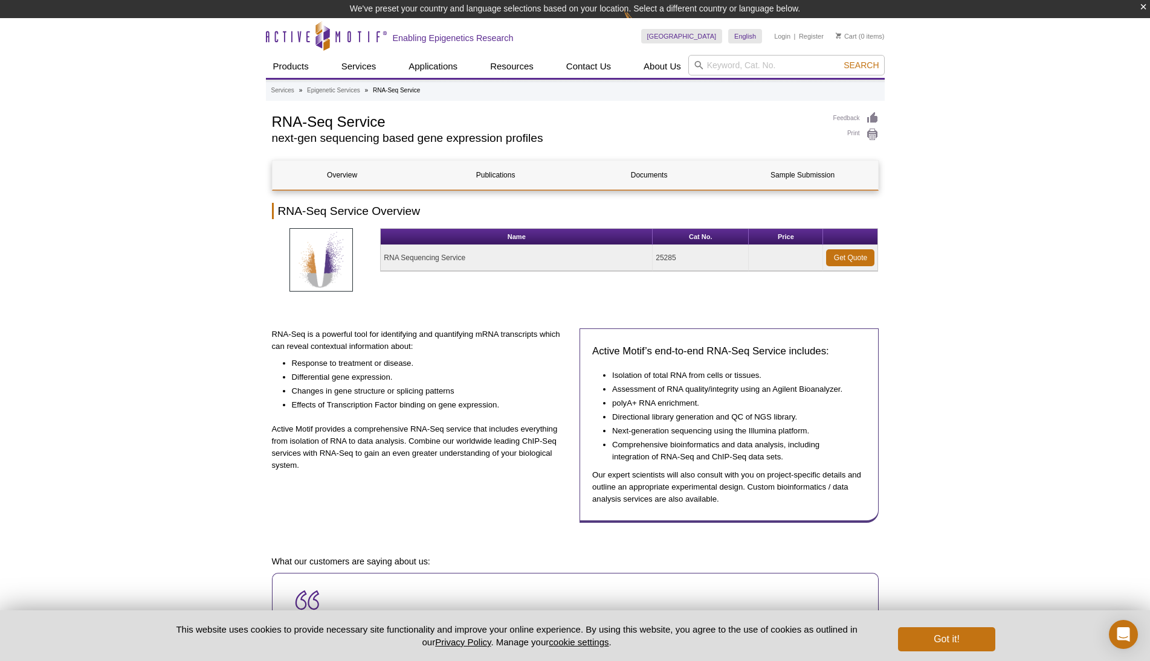  Describe the element at coordinates (729, 487) in the screenshot. I see `p: Our expert scientists will also consult with you on project-specific details and outline an appro...` at that location.